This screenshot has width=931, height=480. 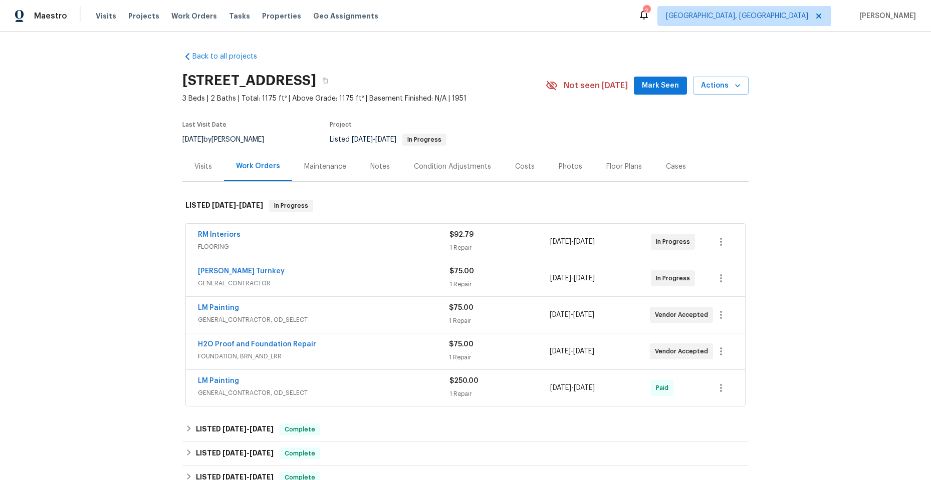 I want to click on span: Project, so click(x=341, y=125).